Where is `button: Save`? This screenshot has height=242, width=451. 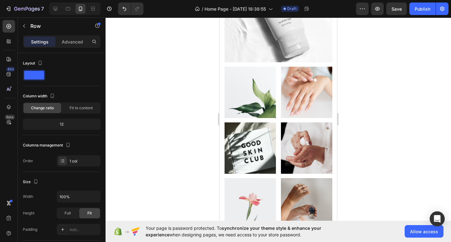 button: Save is located at coordinates (396, 9).